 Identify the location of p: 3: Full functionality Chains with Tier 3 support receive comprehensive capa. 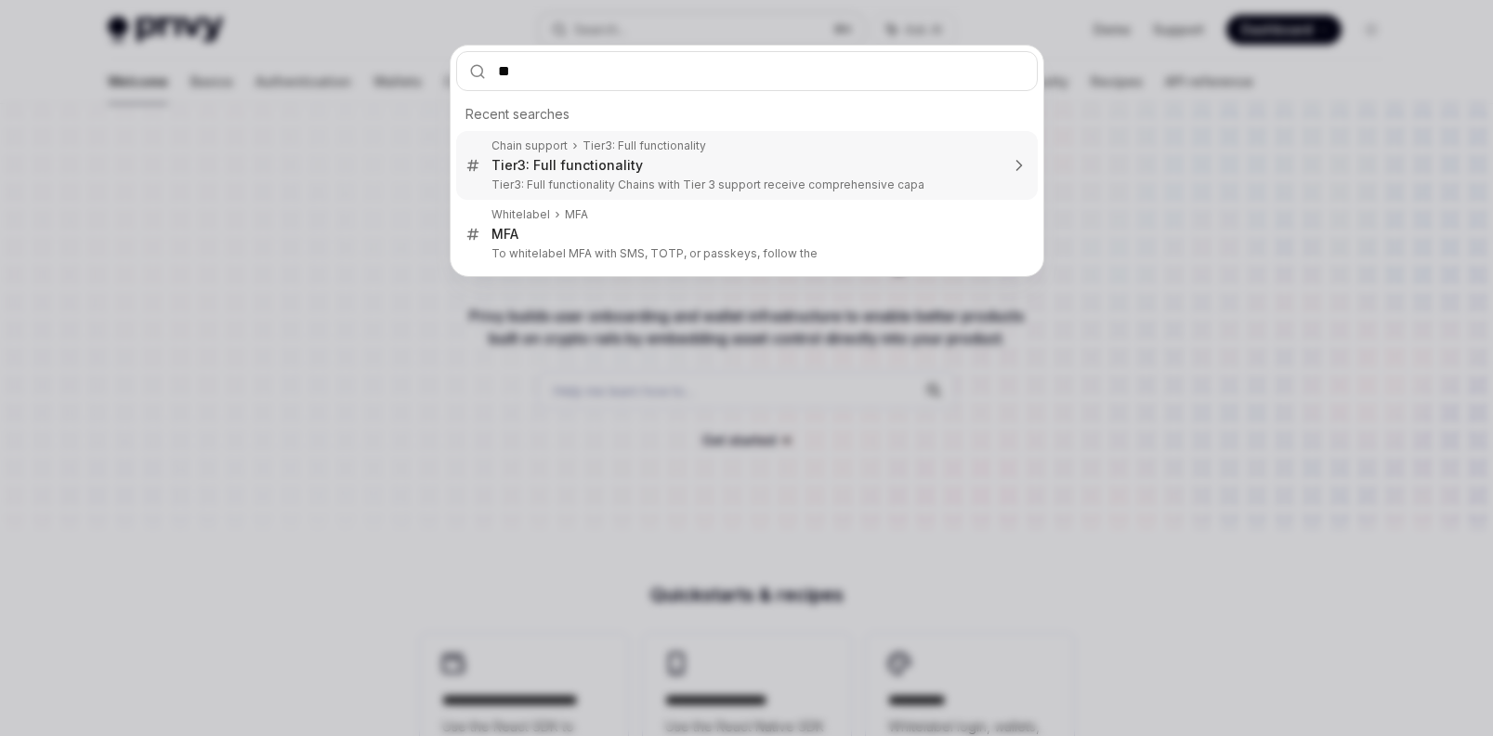
(745, 185).